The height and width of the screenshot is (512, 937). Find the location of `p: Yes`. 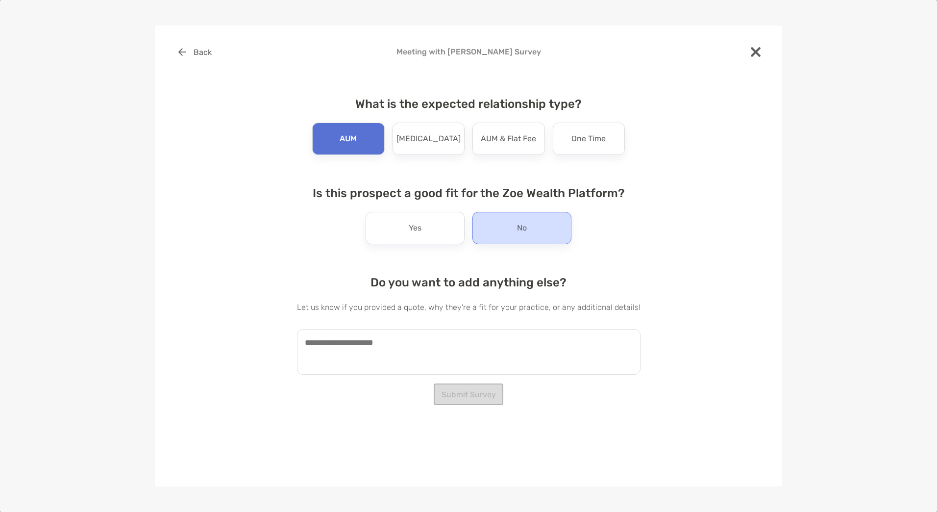

p: Yes is located at coordinates (415, 228).